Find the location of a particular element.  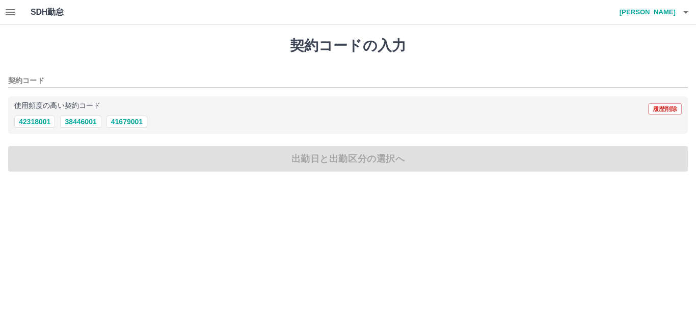

h1: 契約コードの入力 is located at coordinates (348, 46).